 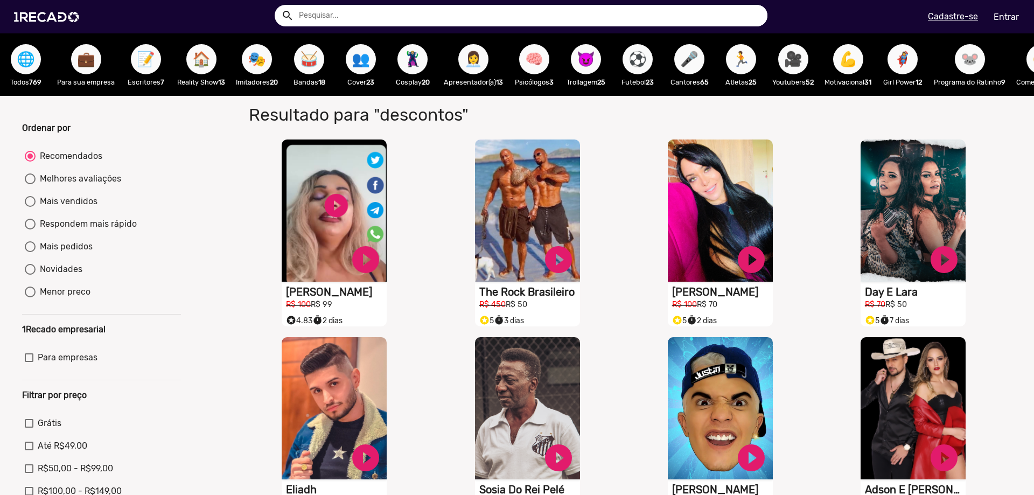 What do you see at coordinates (848, 82) in the screenshot?
I see `p: Motivacional` at bounding box center [848, 82].